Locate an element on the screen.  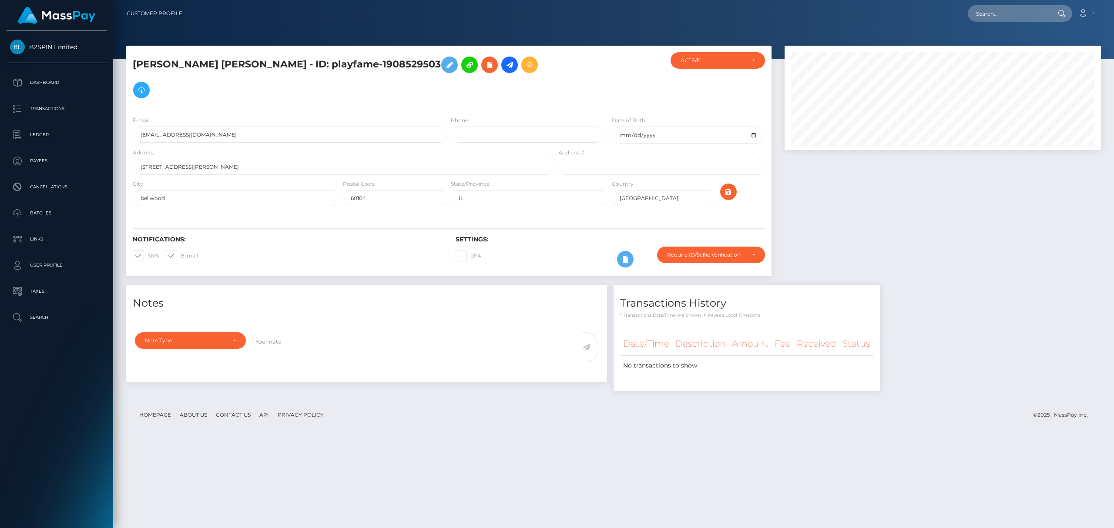
a: Payees is located at coordinates (57, 161).